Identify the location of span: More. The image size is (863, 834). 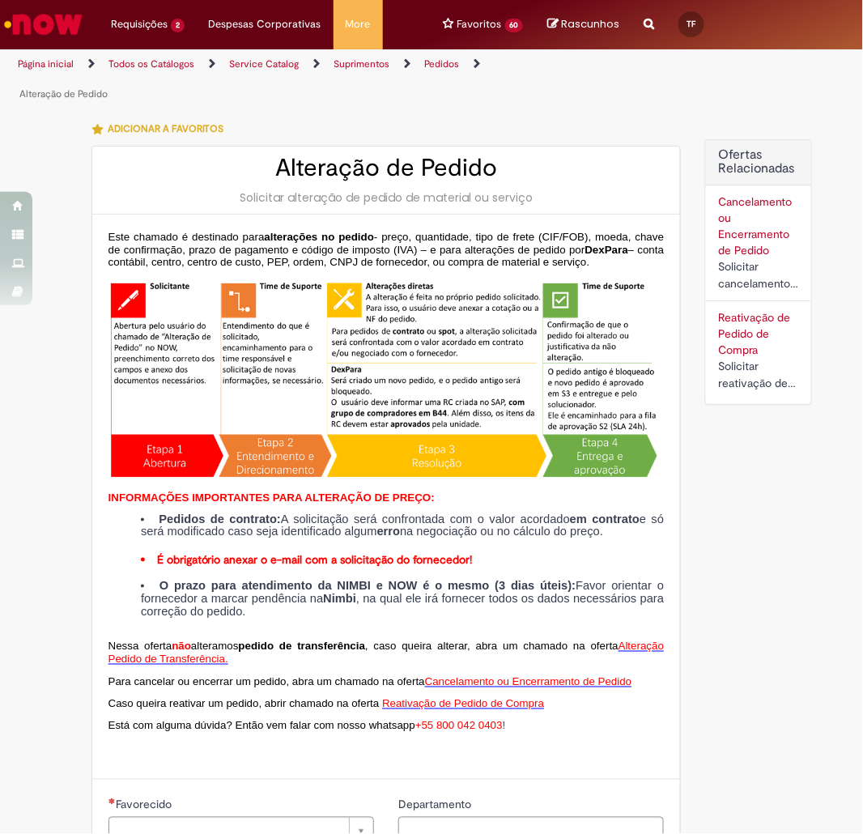
(358, 24).